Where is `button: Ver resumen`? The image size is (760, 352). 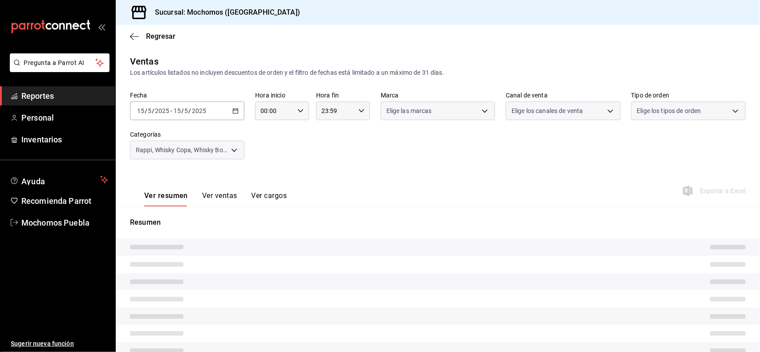
button: Ver resumen is located at coordinates (166, 199).